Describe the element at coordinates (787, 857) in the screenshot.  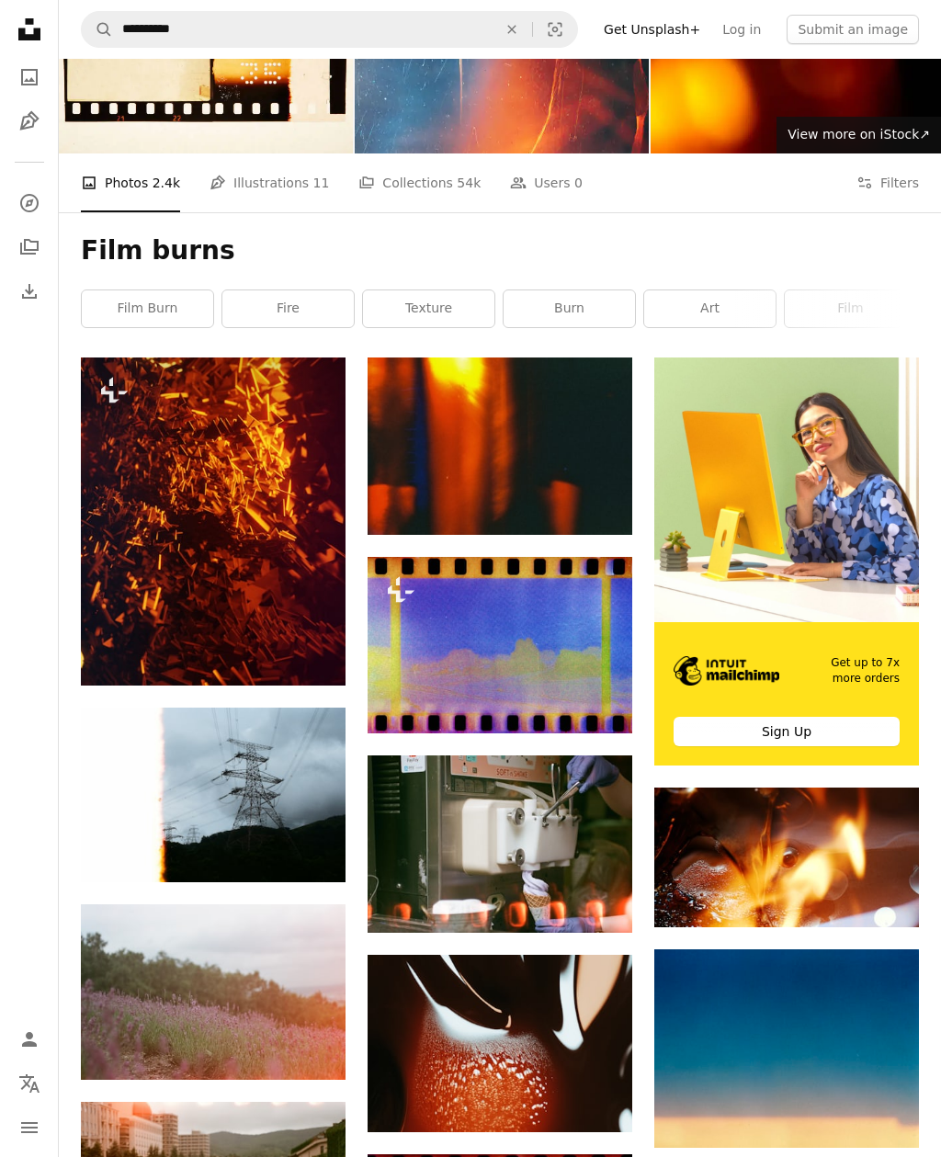
I see `img: fire in close up photography` at that location.